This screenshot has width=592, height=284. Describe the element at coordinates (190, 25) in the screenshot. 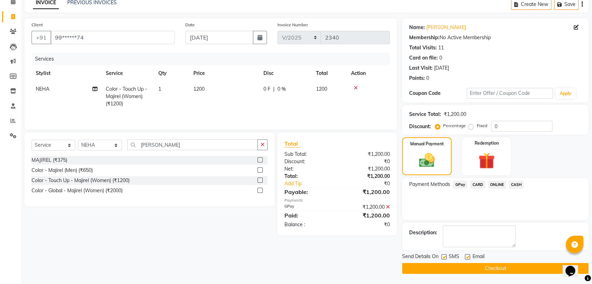

I see `label: Date` at that location.